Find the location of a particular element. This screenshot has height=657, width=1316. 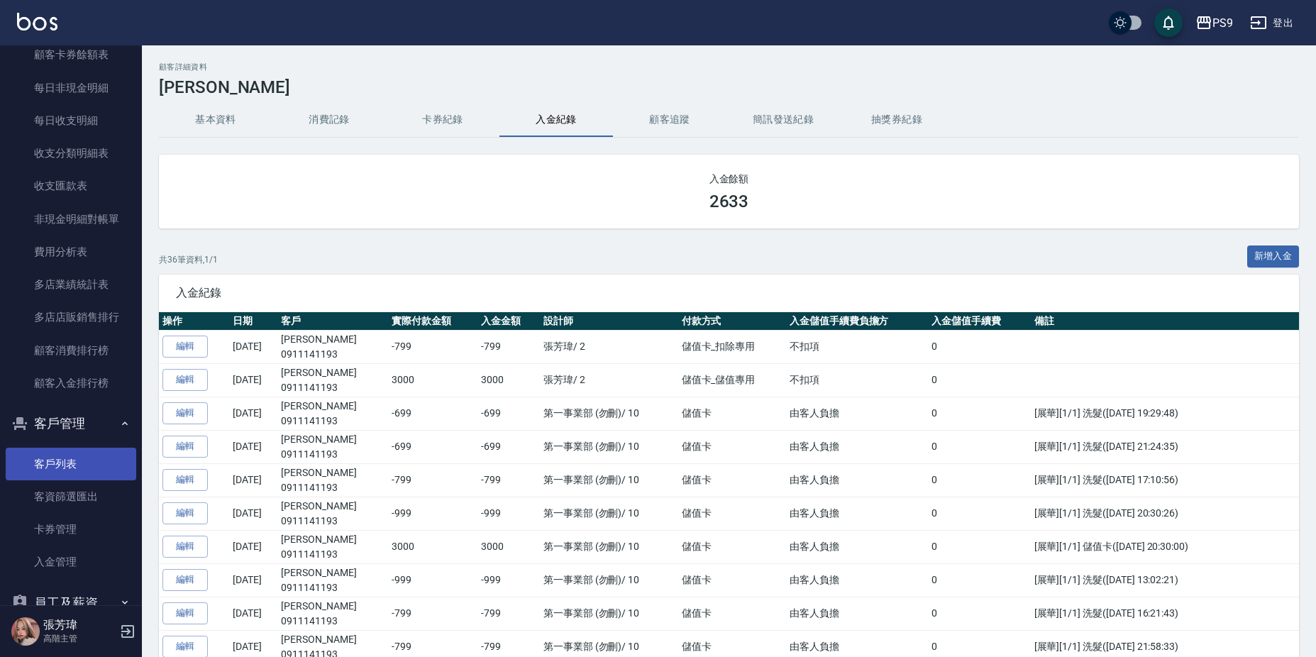

th: 實際付款金額 is located at coordinates (433, 321).